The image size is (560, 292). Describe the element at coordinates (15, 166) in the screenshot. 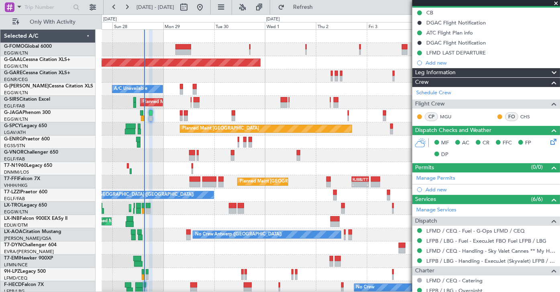

I see `span: T7-N1960` at that location.